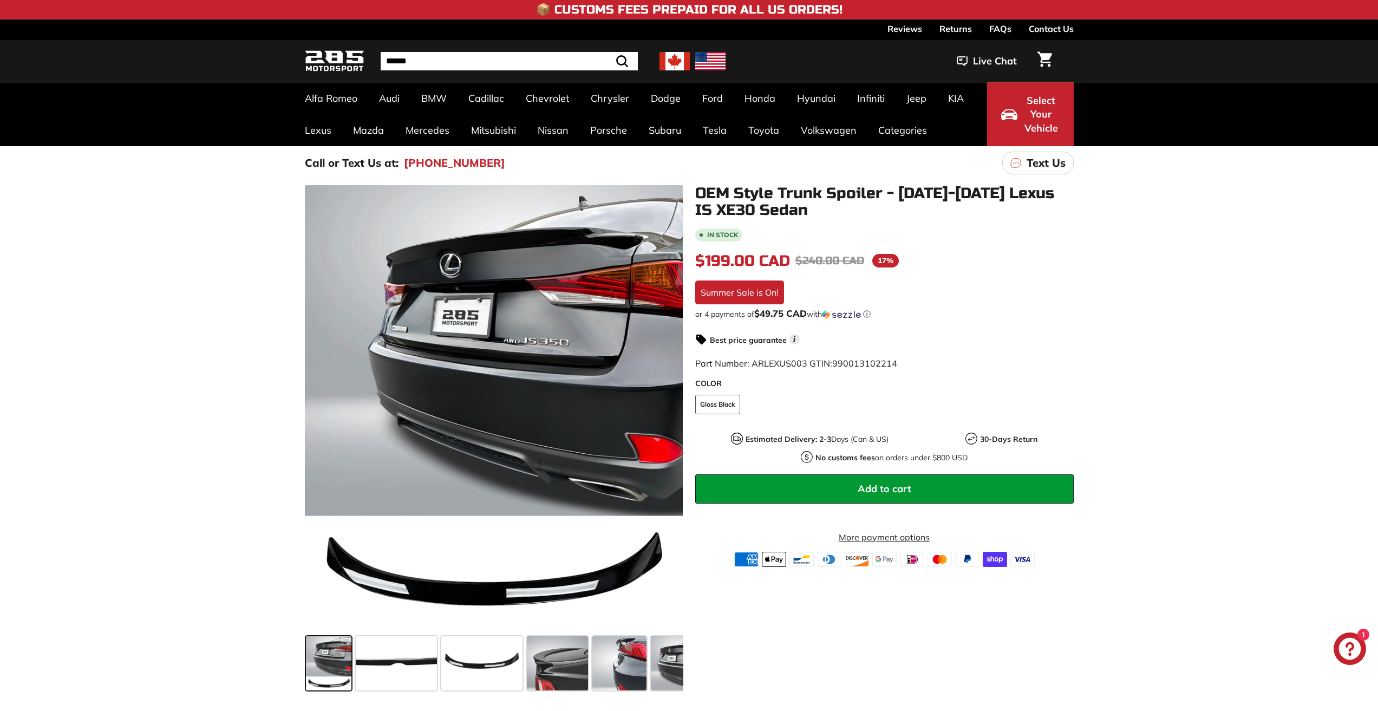 This screenshot has height=711, width=1378. Describe the element at coordinates (801, 559) in the screenshot. I see `img: bancontact` at that location.